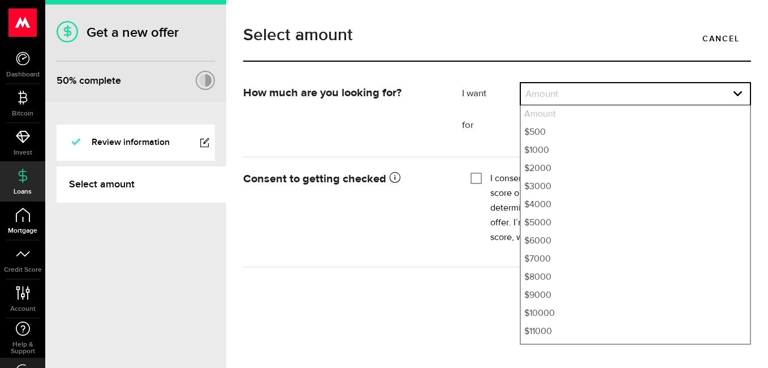 The width and height of the screenshot is (768, 368). What do you see at coordinates (721, 38) in the screenshot?
I see `a: Cancel` at bounding box center [721, 38].